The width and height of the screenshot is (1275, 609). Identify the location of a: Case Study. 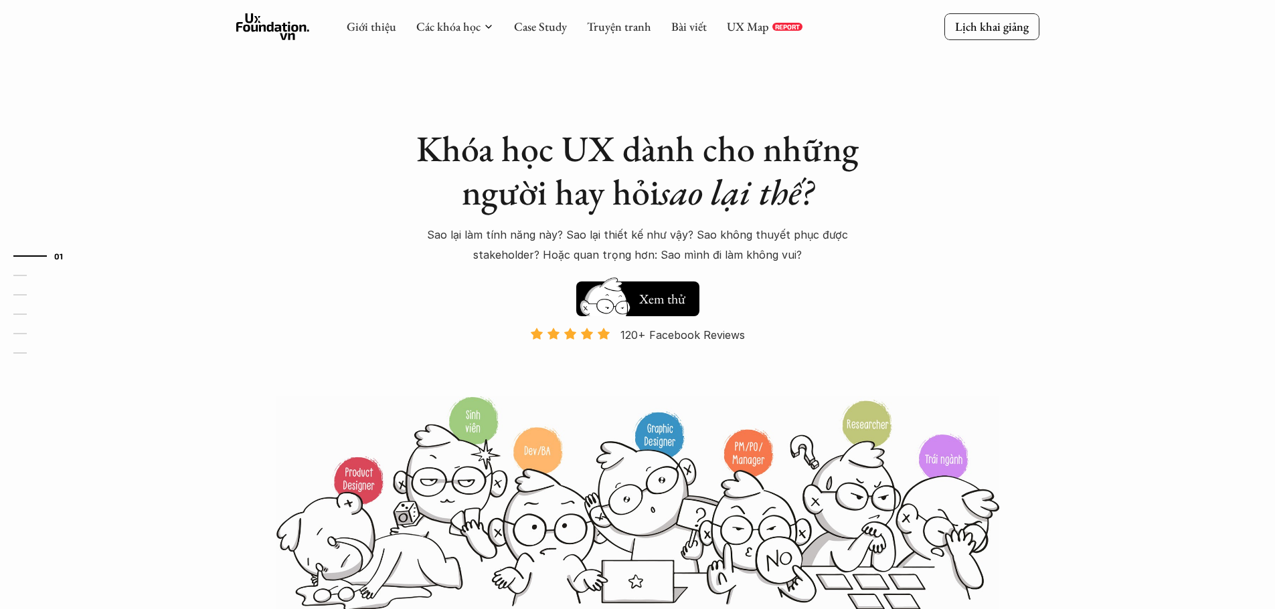
(540, 26).